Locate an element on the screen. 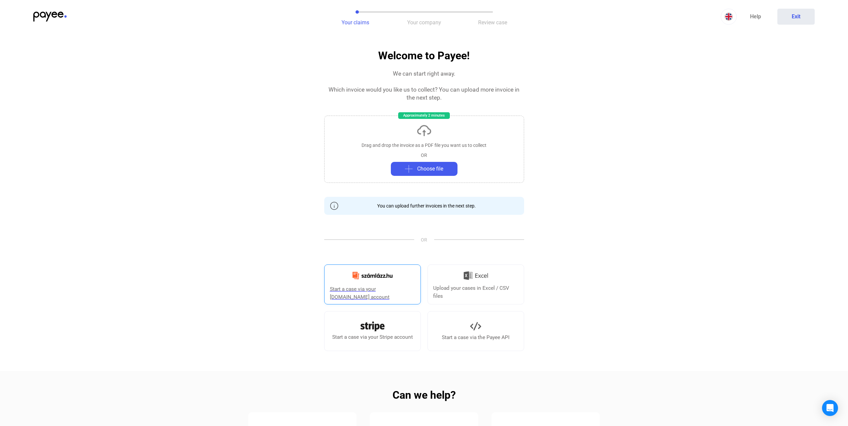 Image resolution: width=848 pixels, height=426 pixels. div: OR is located at coordinates (424, 155).